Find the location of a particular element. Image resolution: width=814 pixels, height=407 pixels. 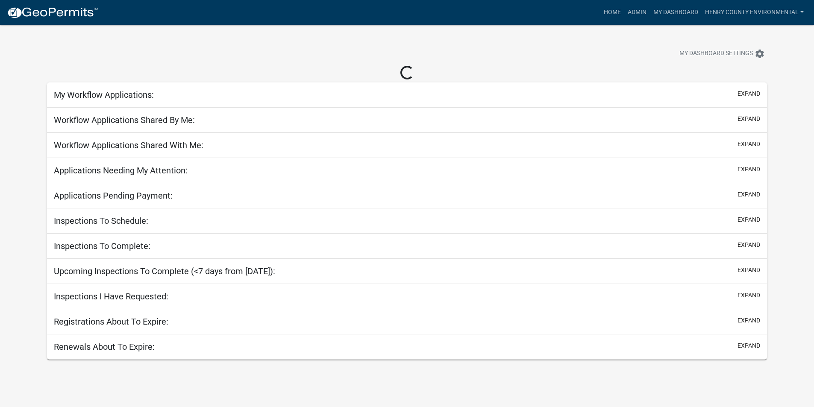

h5: Workflow Applications Shared With Me: is located at coordinates (129, 145).